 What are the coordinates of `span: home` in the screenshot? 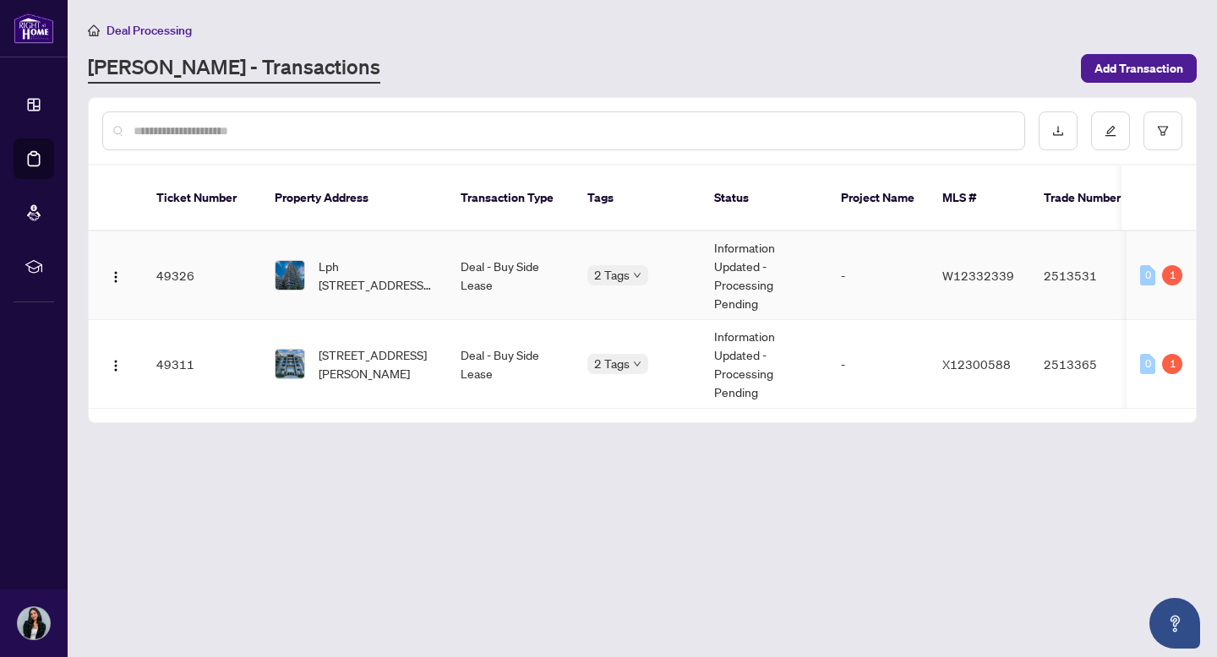 It's located at (94, 30).